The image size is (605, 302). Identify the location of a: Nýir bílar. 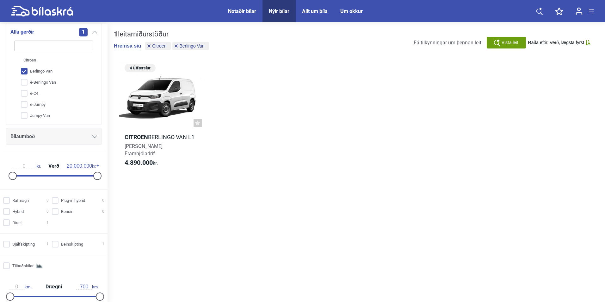
(279, 11).